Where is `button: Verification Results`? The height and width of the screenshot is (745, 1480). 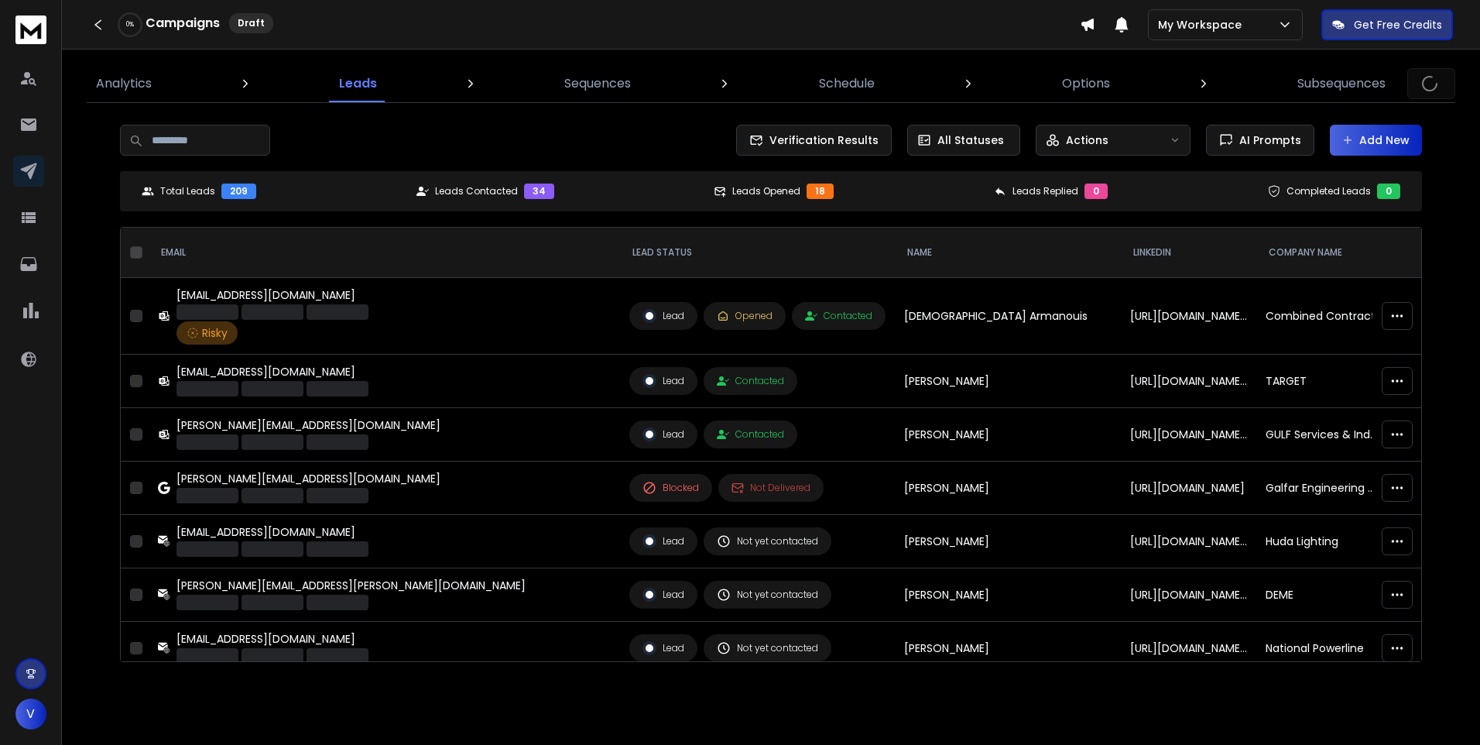 button: Verification Results is located at coordinates (814, 140).